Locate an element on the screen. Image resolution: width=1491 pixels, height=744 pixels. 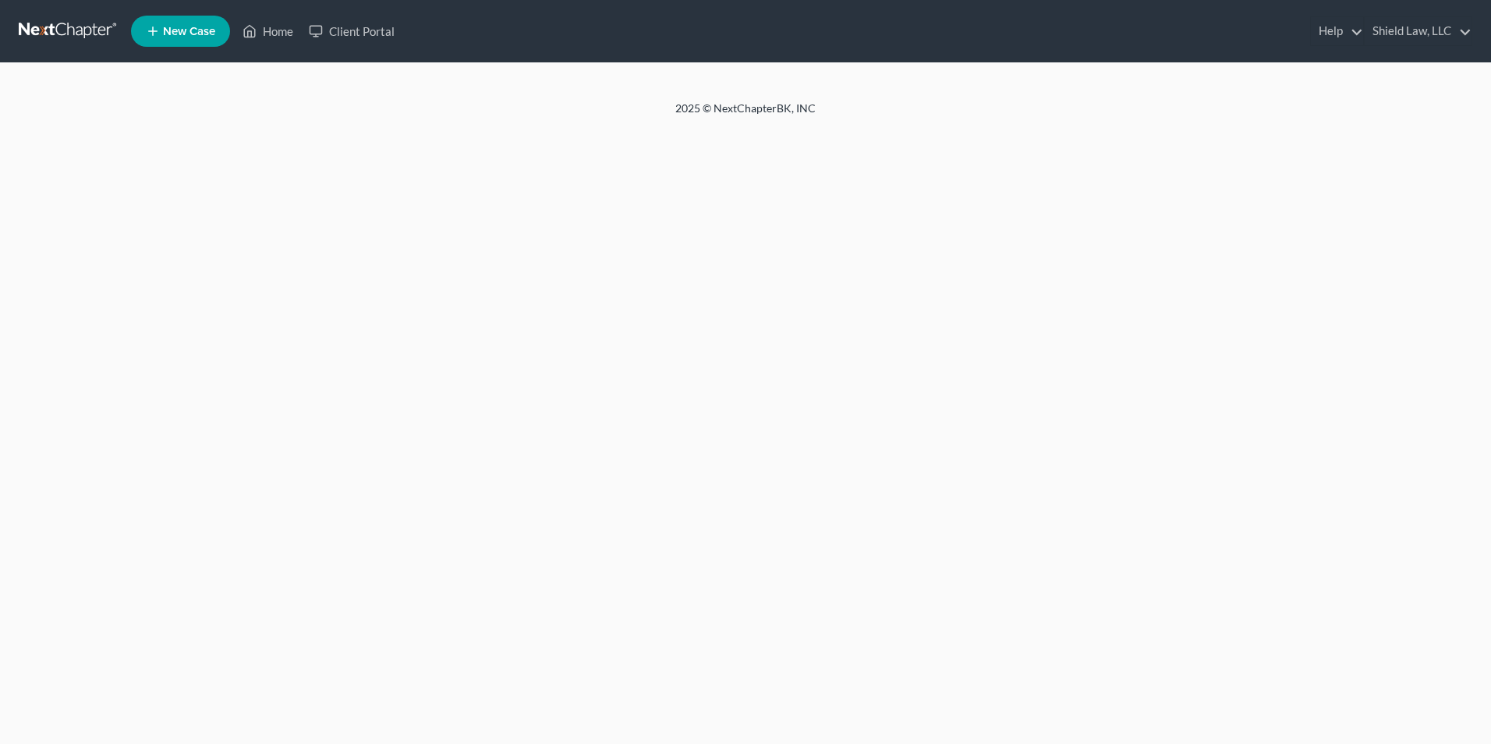
a: Home is located at coordinates (268, 31).